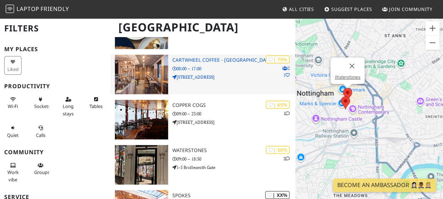 The image size is (443, 199). Describe the element at coordinates (286, 158) in the screenshot. I see `p: 2` at that location.